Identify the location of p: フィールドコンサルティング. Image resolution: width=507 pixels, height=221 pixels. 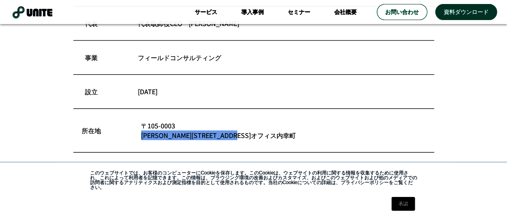
(280, 57).